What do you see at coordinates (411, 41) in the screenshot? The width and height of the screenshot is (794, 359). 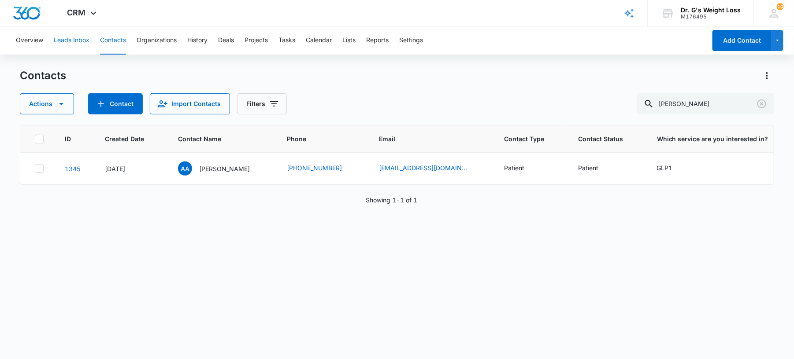 I see `button: Settings` at bounding box center [411, 41].